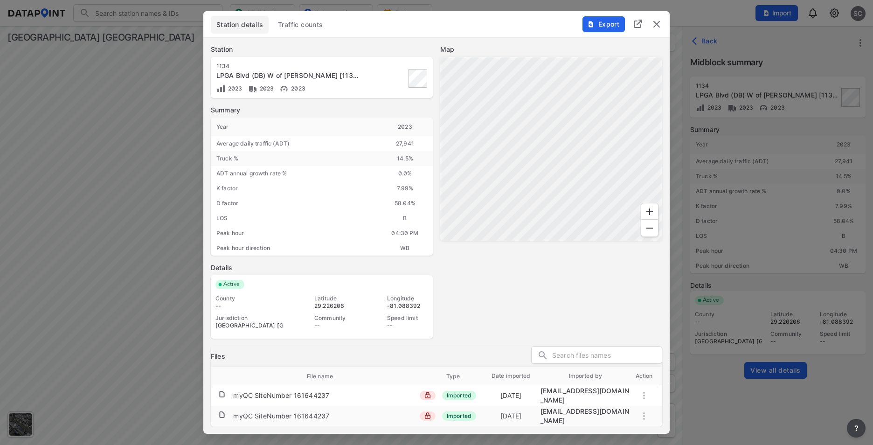 The height and width of the screenshot is (445, 873). Describe the element at coordinates (294, 173) in the screenshot. I see `div: ADT annual growth rate %` at that location.